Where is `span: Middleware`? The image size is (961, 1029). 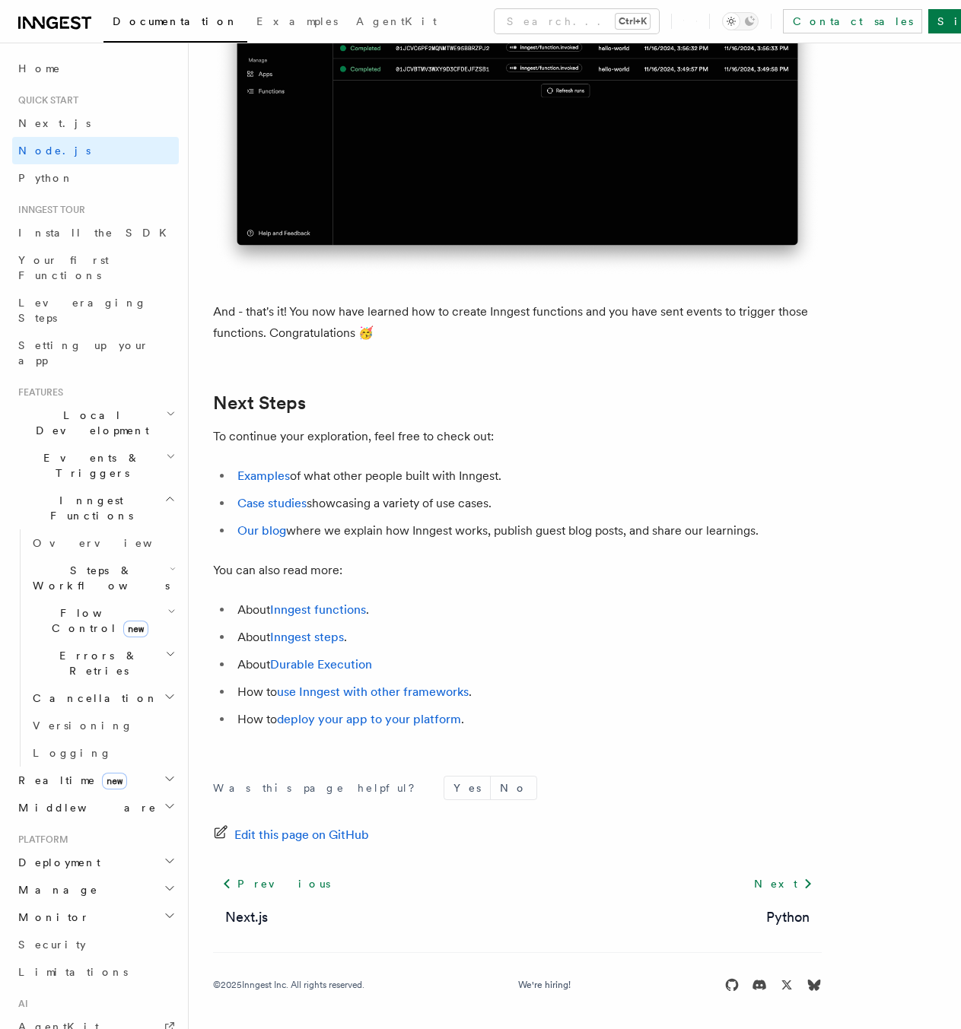
span: Middleware is located at coordinates (84, 808).